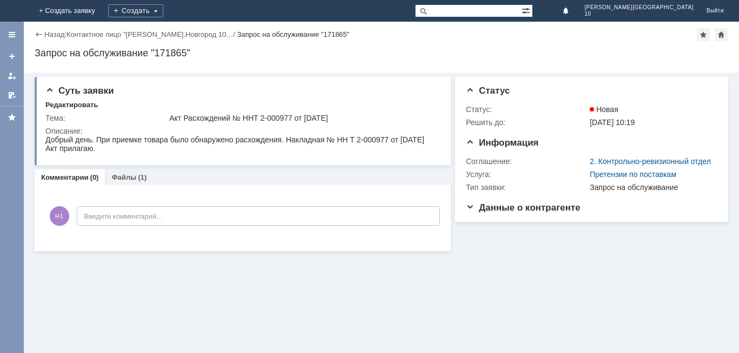 The height and width of the screenshot is (353, 739). I want to click on div: Решить до:, so click(526, 122).